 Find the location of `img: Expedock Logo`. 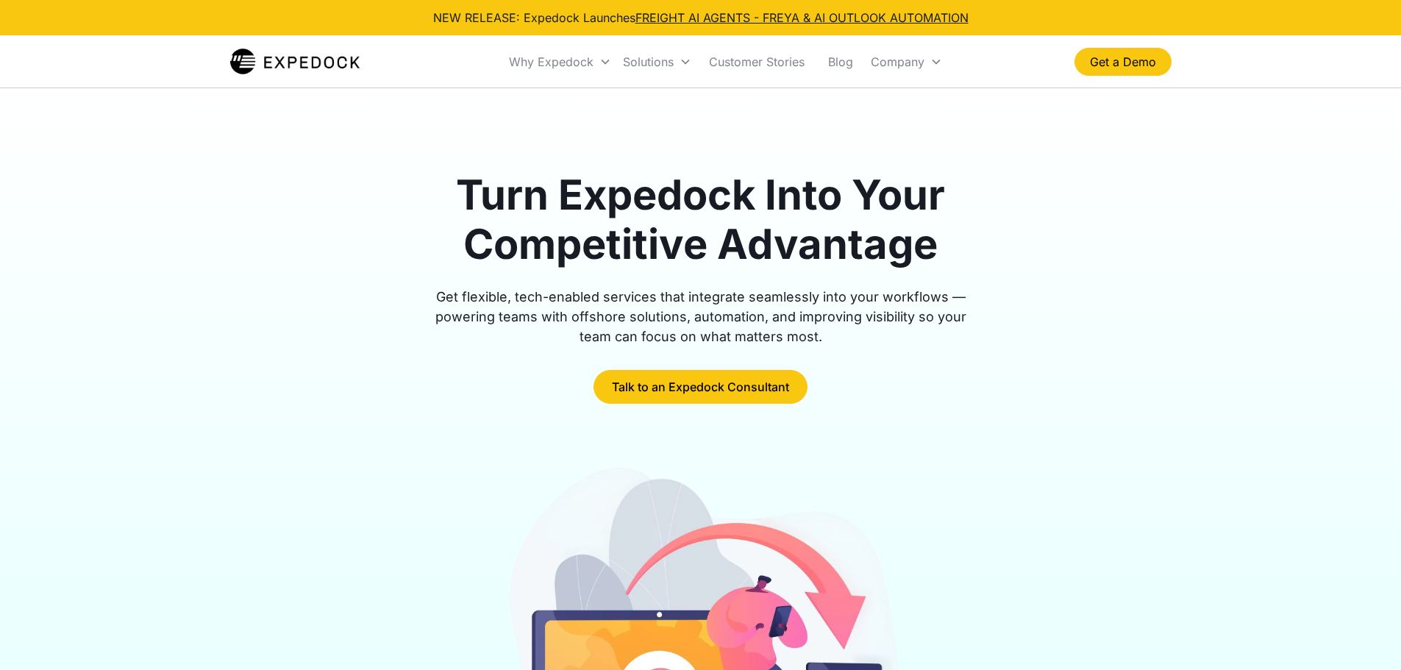

img: Expedock Logo is located at coordinates (295, 62).